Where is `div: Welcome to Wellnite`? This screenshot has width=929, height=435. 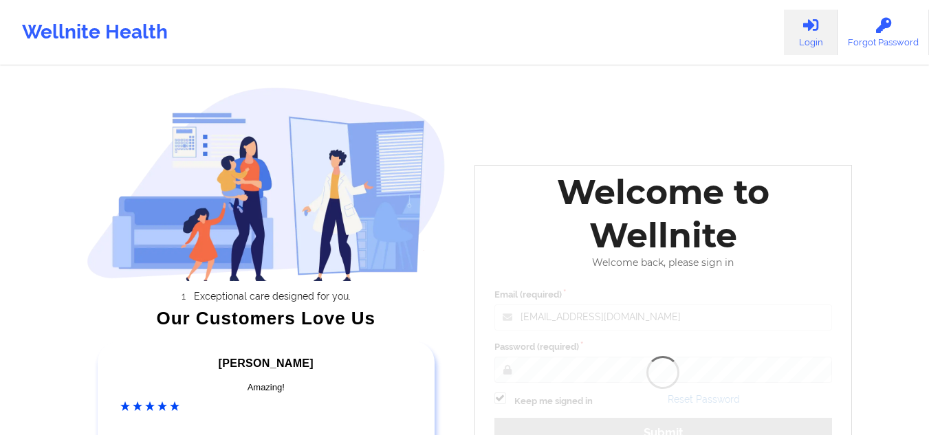
div: Welcome to Wellnite is located at coordinates (664, 214).